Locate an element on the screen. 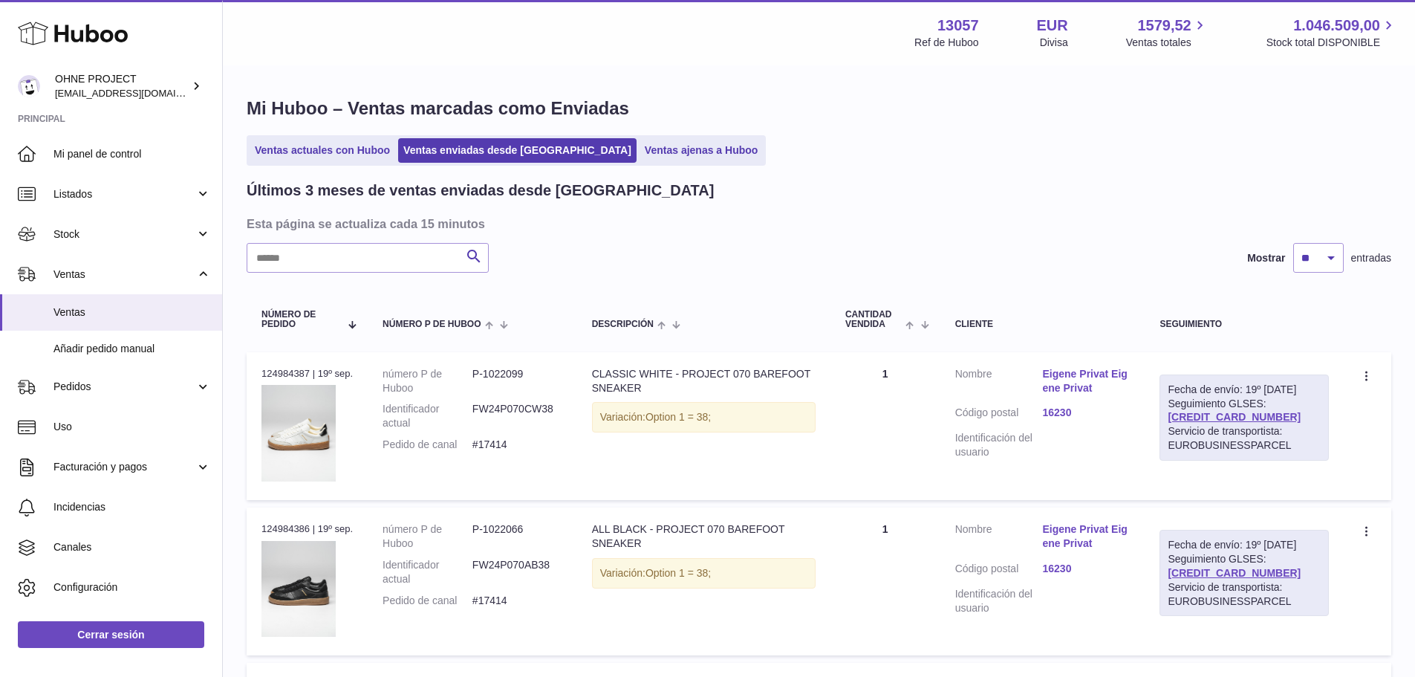 The image size is (1415, 677). img: ALL_BLACK_WEB.jpg is located at coordinates (299, 589).